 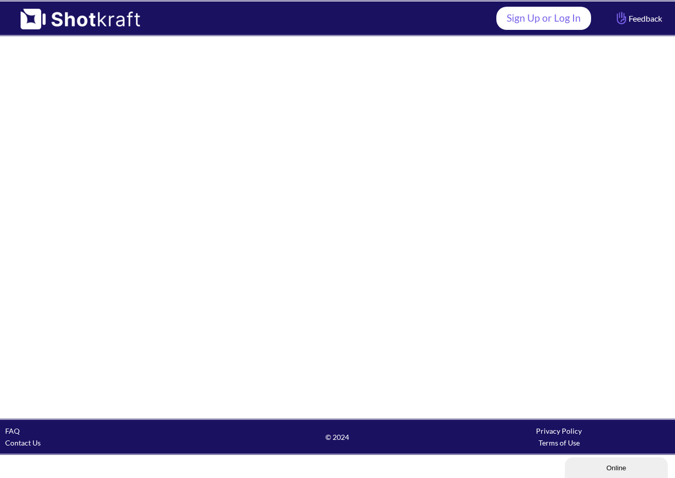 What do you see at coordinates (622, 18) in the screenshot?
I see `img: Hand Icon` at bounding box center [622, 18].